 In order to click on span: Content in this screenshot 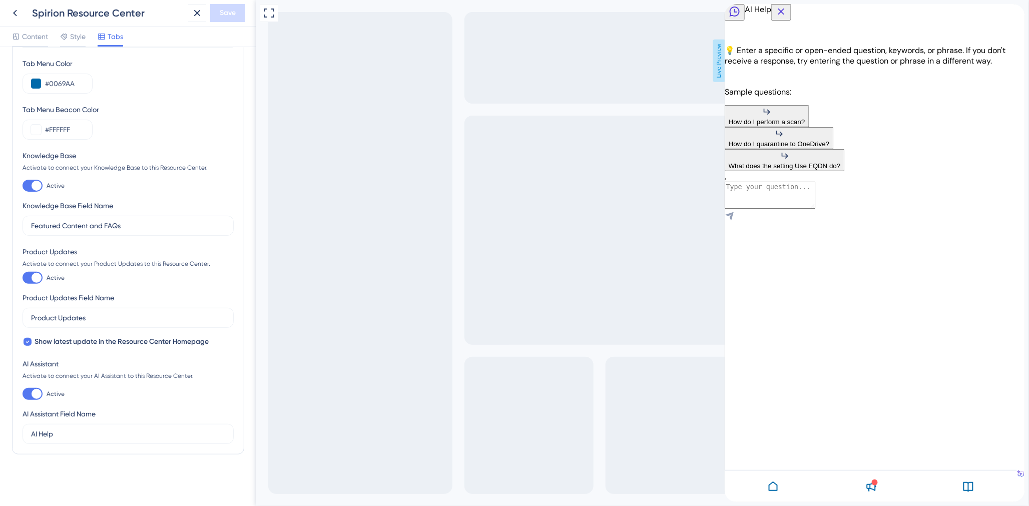, I will do `click(35, 37)`.